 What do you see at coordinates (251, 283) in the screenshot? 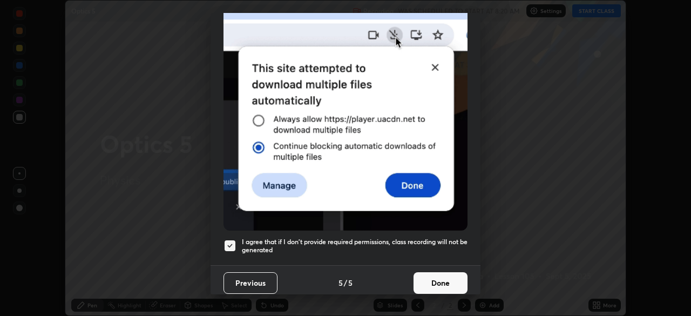
I see `button: Previous` at bounding box center [251, 283].